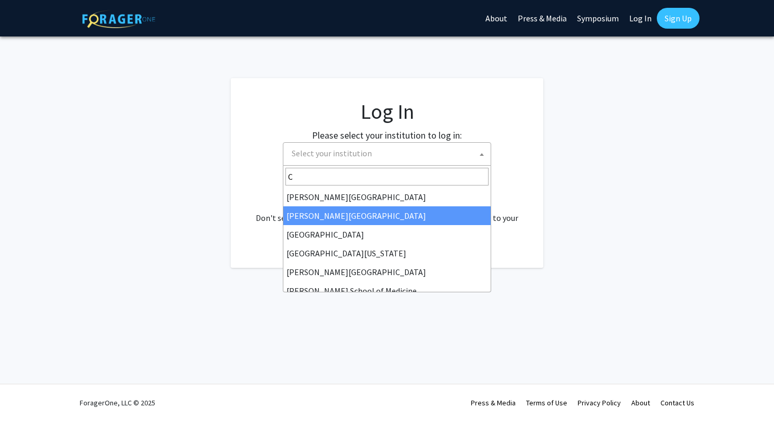 This screenshot has width=774, height=421. I want to click on input: Search, so click(387, 177).